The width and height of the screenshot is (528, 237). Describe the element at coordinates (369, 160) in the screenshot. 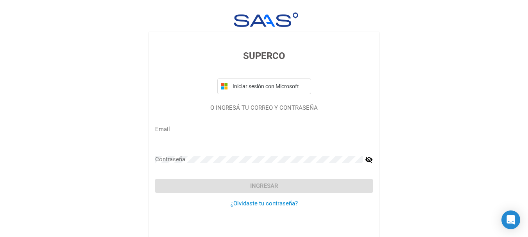

I see `mat-icon: visibility_off` at that location.